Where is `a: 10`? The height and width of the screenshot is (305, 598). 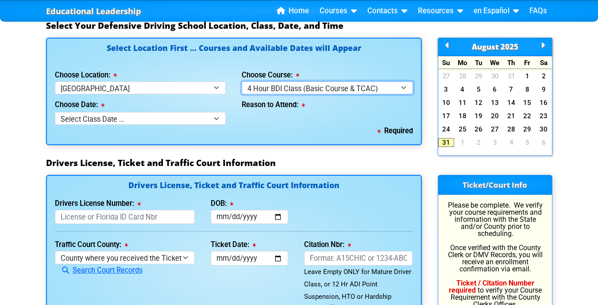 a: 10 is located at coordinates (446, 103).